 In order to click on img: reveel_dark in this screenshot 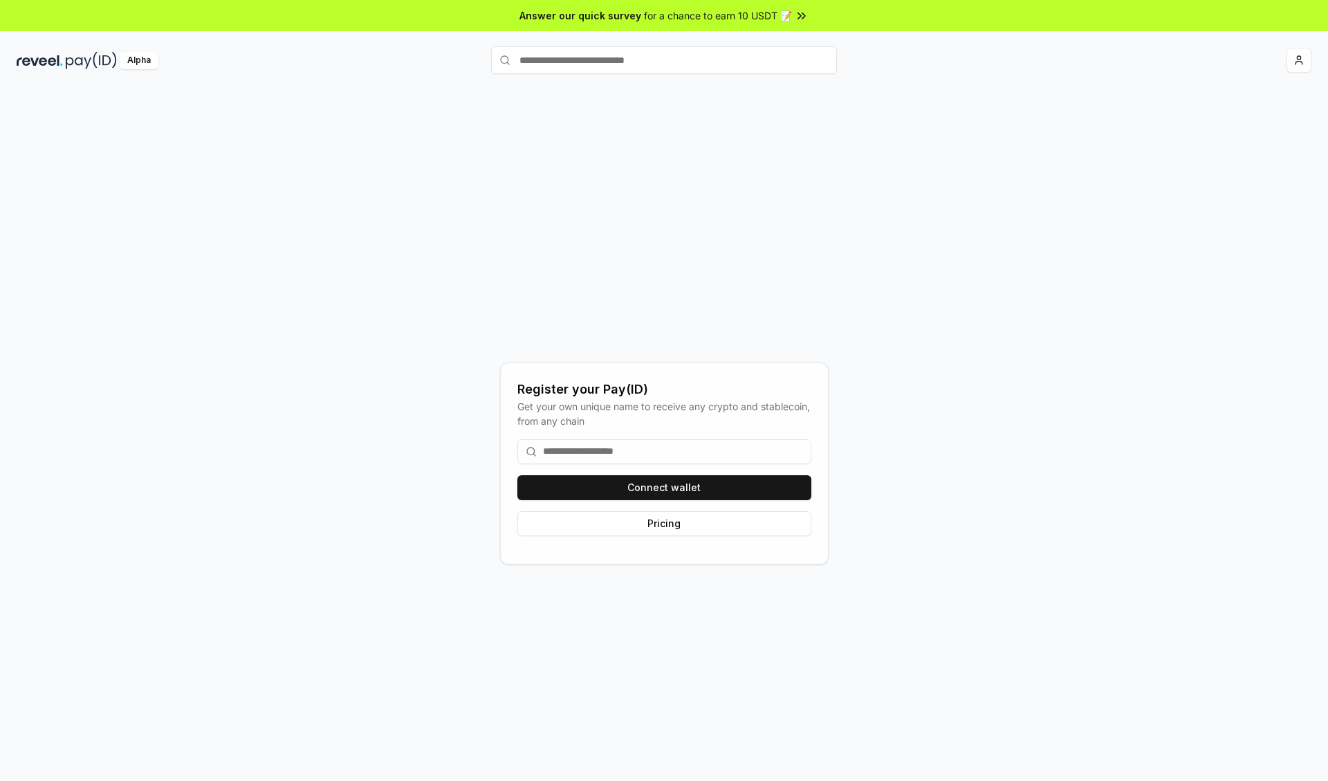, I will do `click(39, 60)`.